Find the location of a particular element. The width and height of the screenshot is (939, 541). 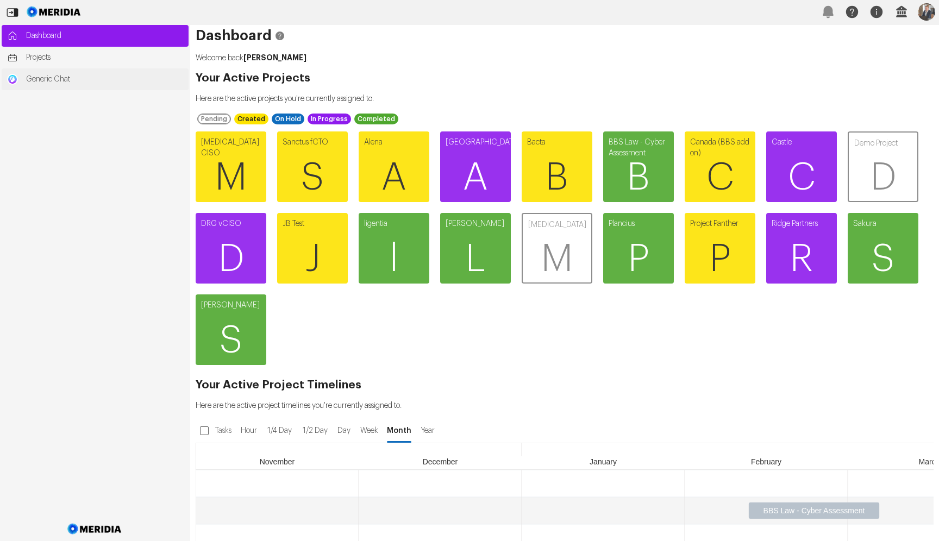

p: Welcome back . is located at coordinates (564, 58).